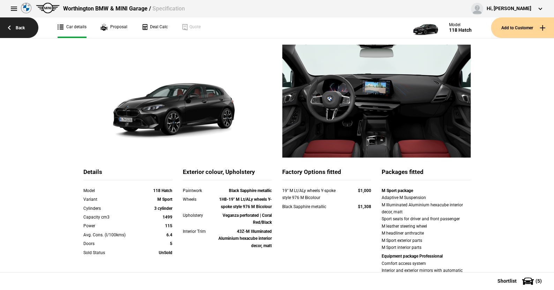 This screenshot has width=554, height=290. I want to click on div: Upholstery, so click(200, 215).